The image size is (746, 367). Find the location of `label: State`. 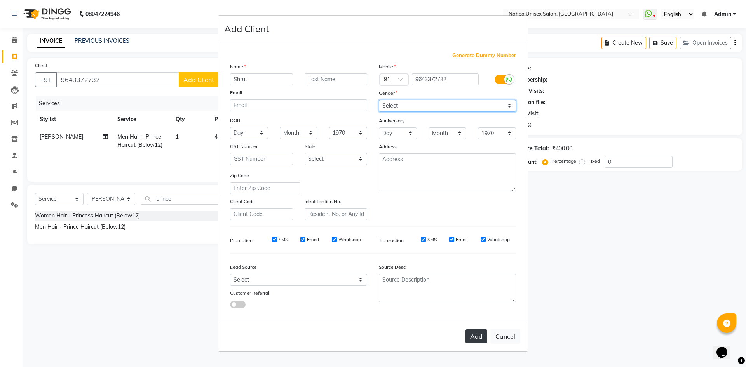

label: State is located at coordinates (310, 146).